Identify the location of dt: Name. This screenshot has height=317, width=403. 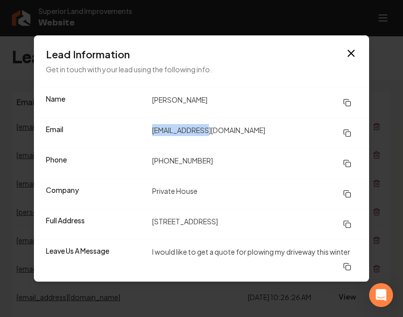
(95, 103).